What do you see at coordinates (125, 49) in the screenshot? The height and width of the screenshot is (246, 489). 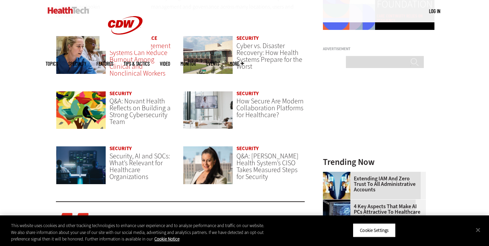 I see `a: CDW` at bounding box center [125, 49].